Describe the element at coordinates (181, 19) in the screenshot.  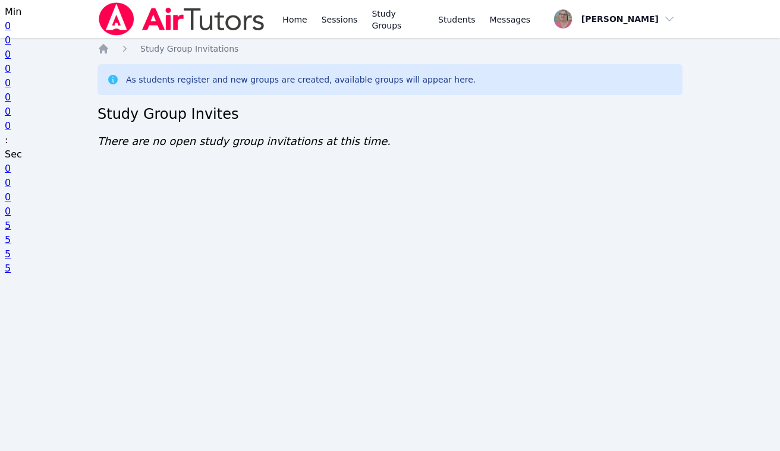
I see `img: Air Tutors` at that location.